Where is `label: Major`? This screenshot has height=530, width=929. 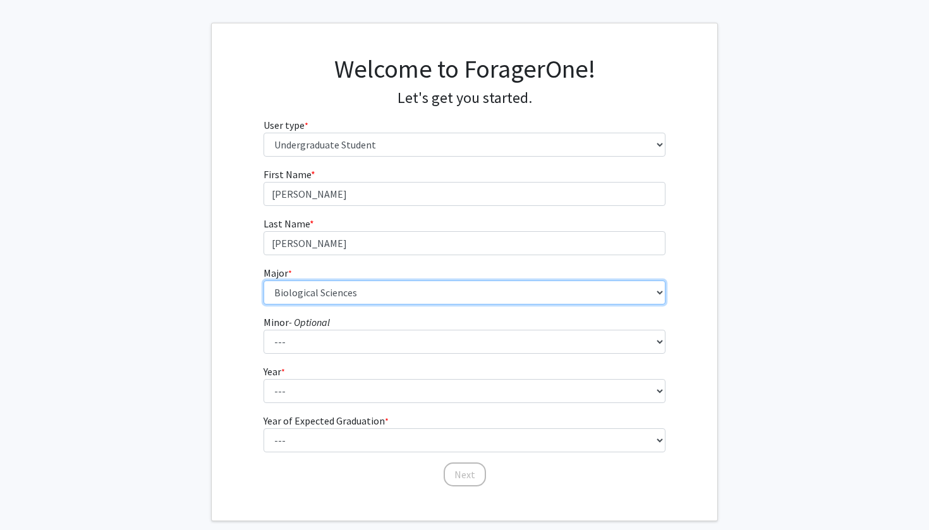
label: Major is located at coordinates (277, 273).